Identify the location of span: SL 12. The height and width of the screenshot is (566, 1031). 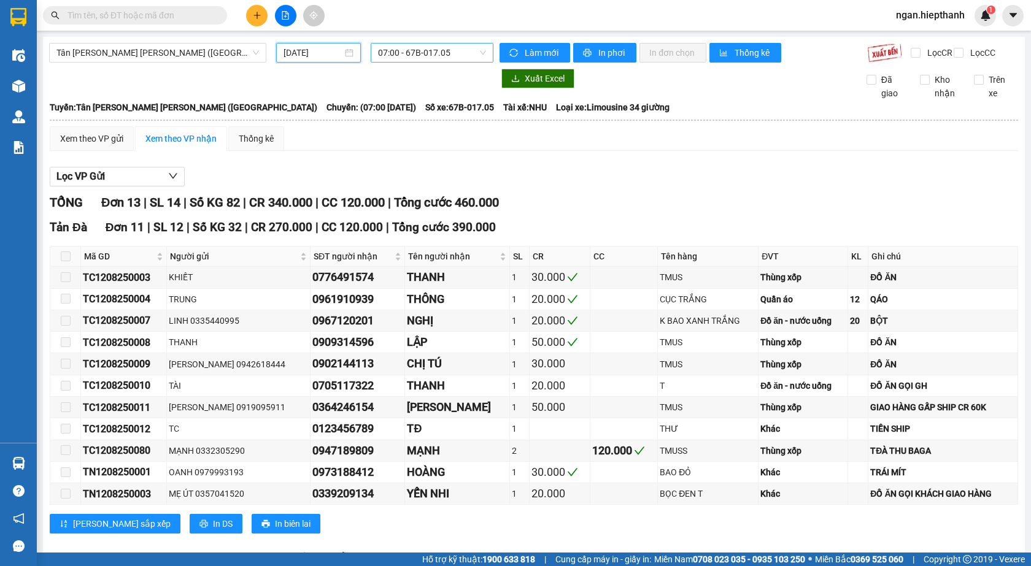
(168, 227).